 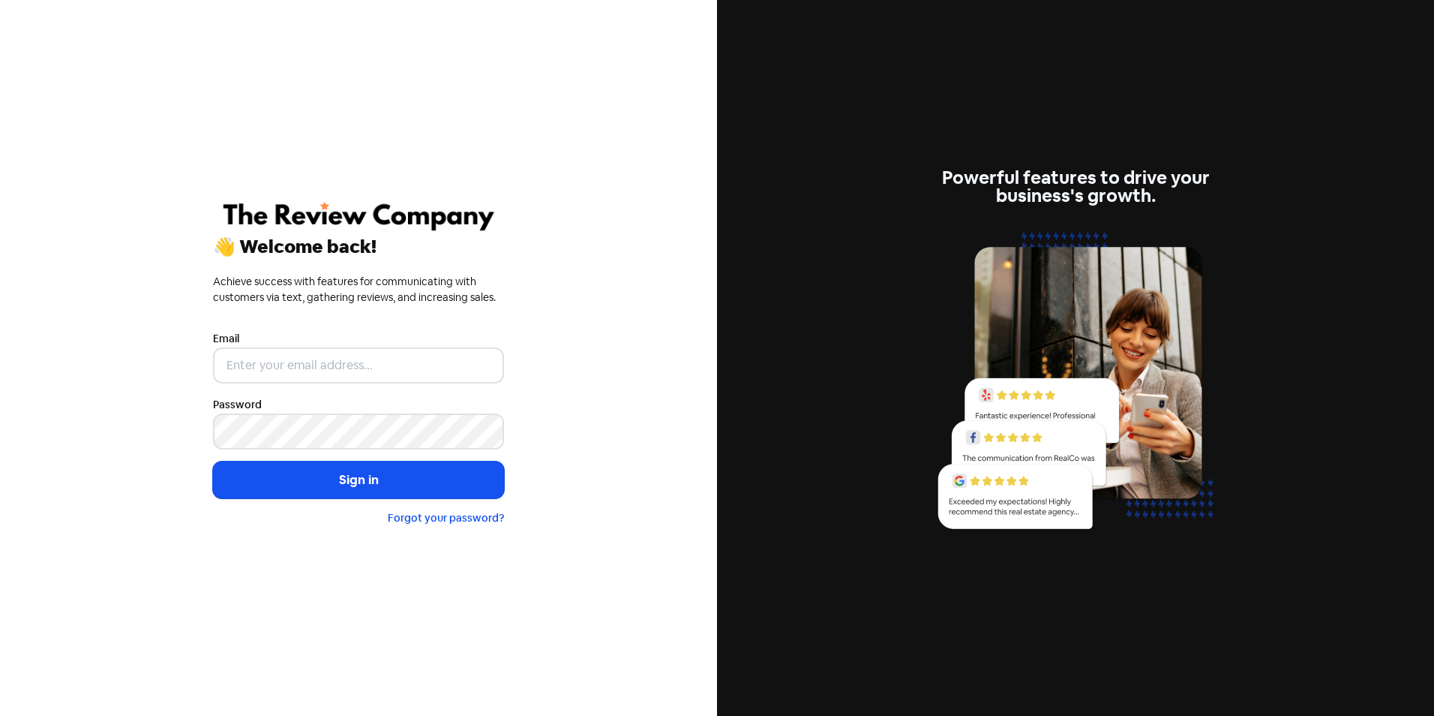 I want to click on div: 👋 Welcome back!, so click(x=359, y=247).